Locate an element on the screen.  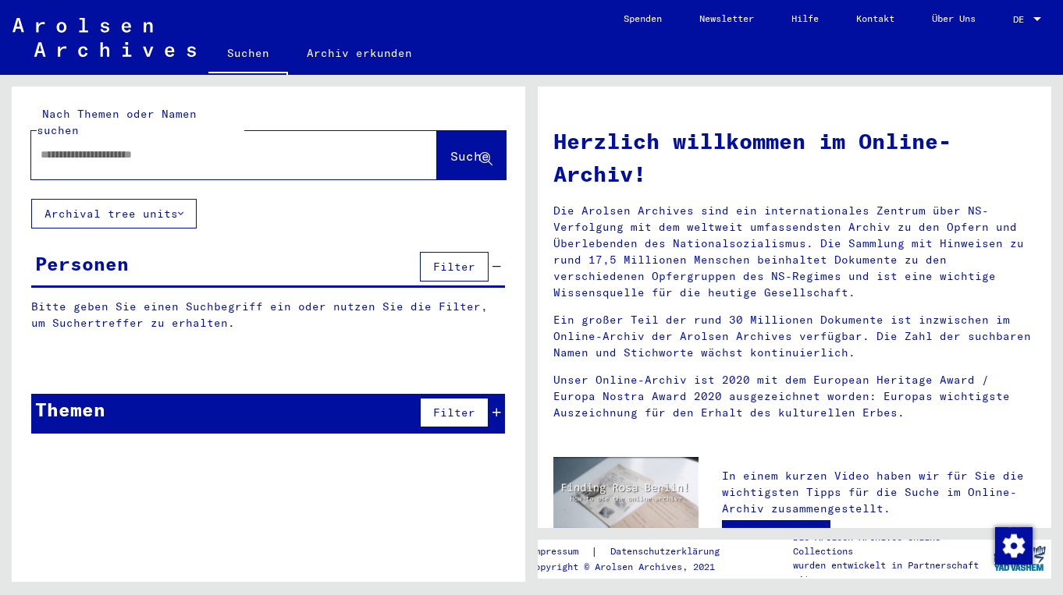
button: Suche is located at coordinates (471, 155).